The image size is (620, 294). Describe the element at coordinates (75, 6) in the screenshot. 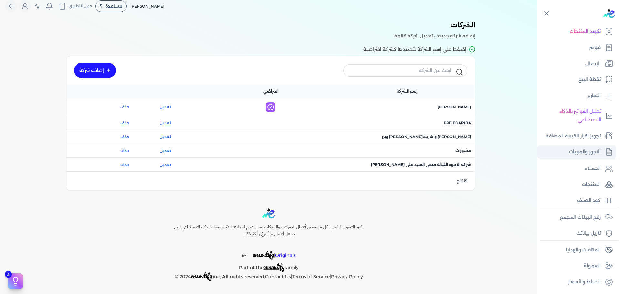

I see `button: حمل التطبيق` at that location.